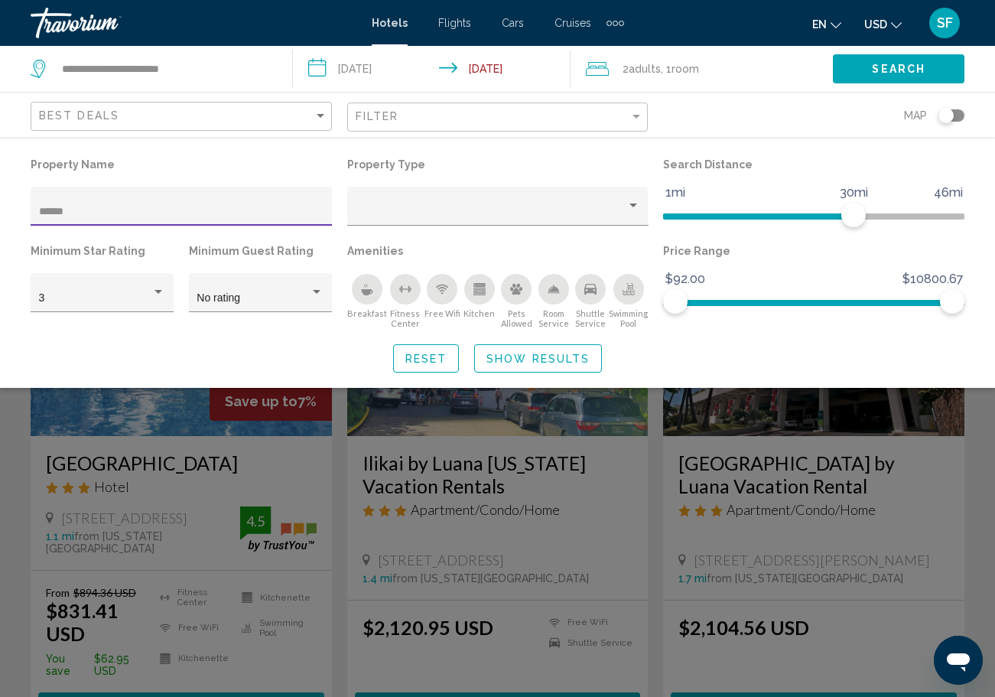  What do you see at coordinates (181, 164) in the screenshot?
I see `p: Property Name` at bounding box center [181, 164].